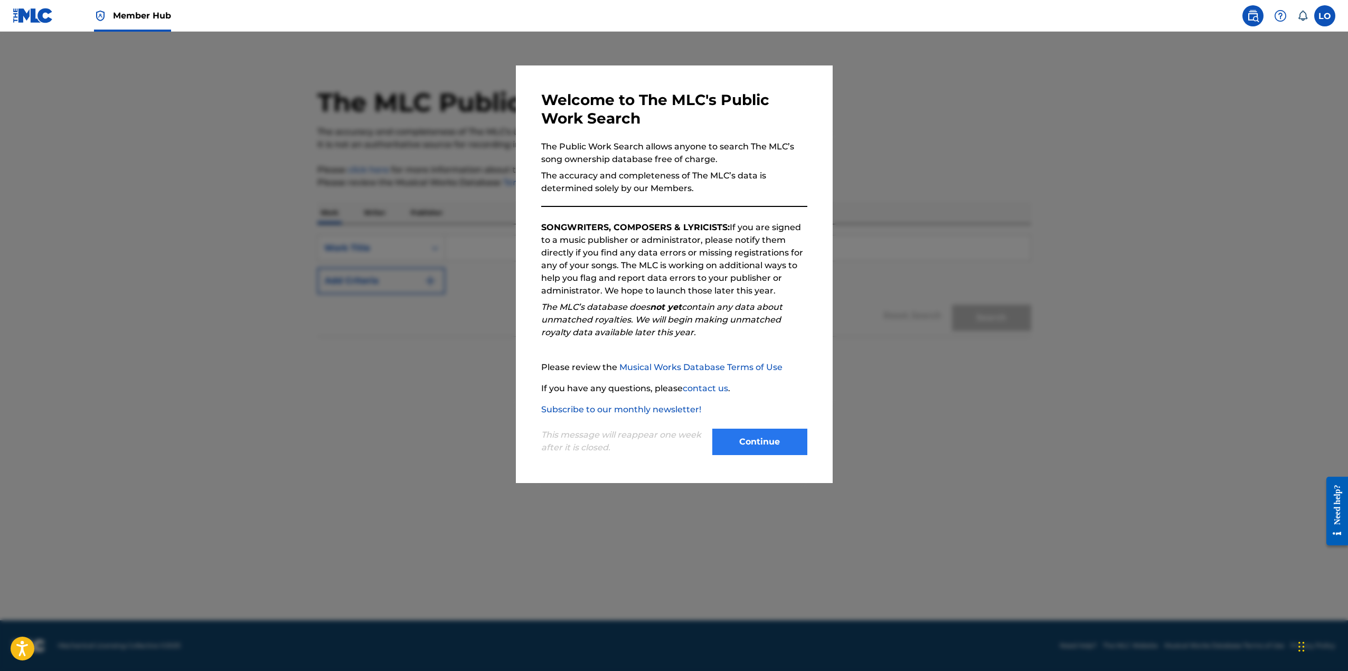 This screenshot has width=1348, height=671. Describe the element at coordinates (1252, 16) in the screenshot. I see `img: search` at that location.